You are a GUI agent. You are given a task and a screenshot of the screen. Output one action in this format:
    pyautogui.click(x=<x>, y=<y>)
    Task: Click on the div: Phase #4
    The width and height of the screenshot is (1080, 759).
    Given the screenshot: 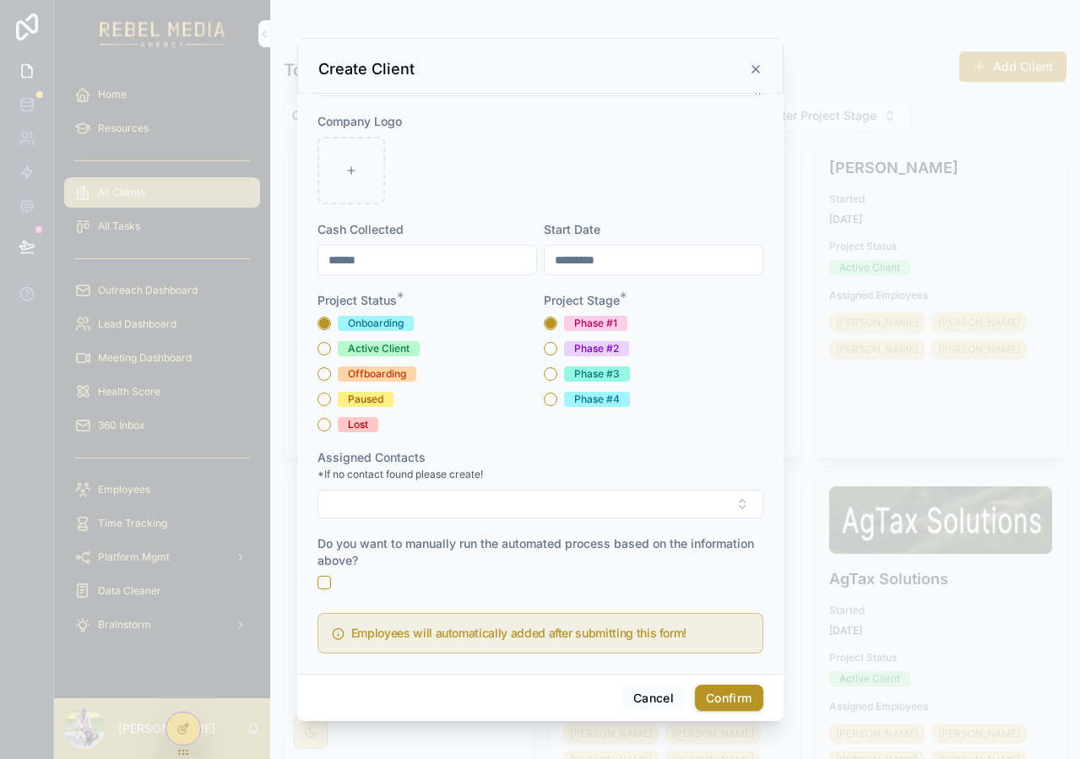 What is the action you would take?
    pyautogui.click(x=597, y=399)
    